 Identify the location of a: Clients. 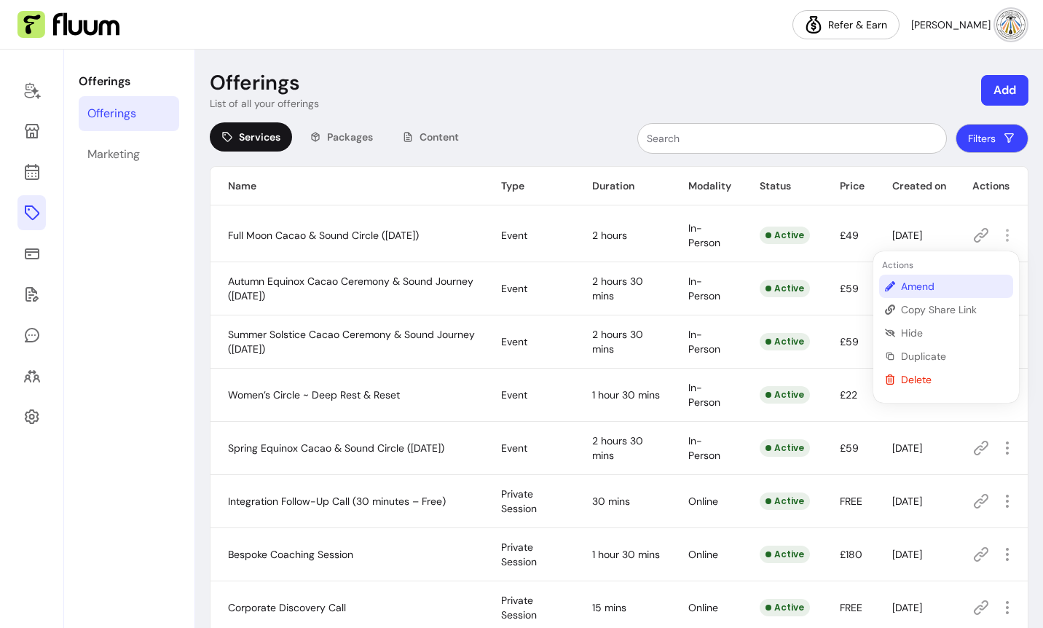
(31, 376).